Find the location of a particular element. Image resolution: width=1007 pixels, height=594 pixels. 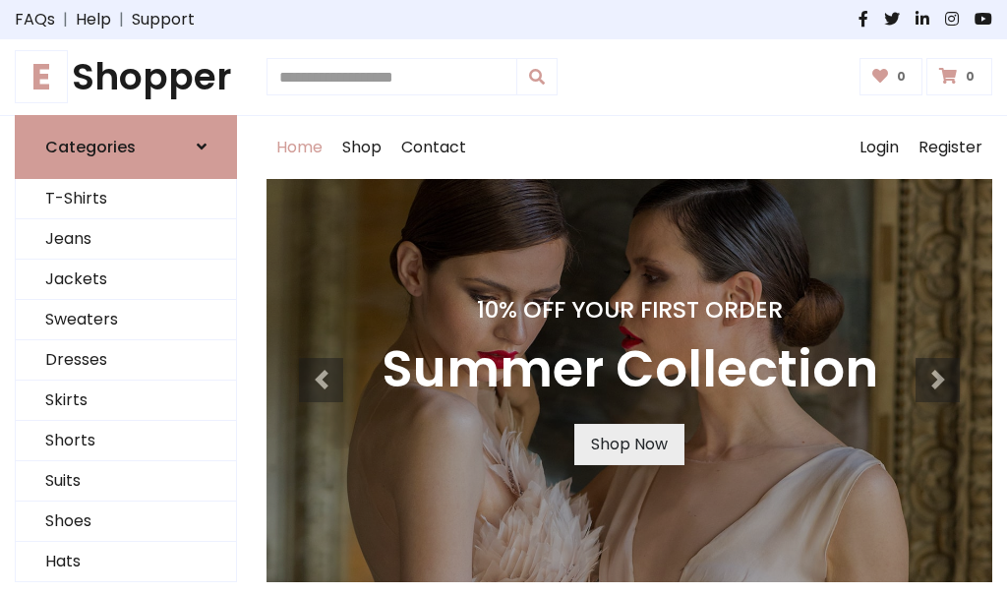

a: Register is located at coordinates (950, 148).